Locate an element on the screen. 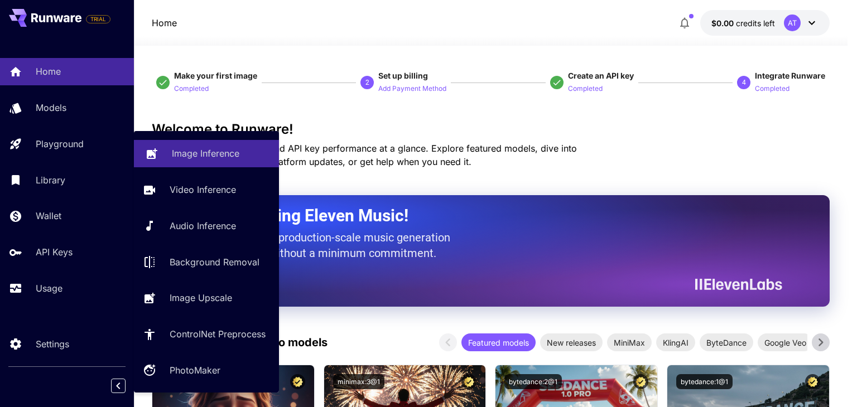 The height and width of the screenshot is (407, 857). span: KlingAI is located at coordinates (676, 342).